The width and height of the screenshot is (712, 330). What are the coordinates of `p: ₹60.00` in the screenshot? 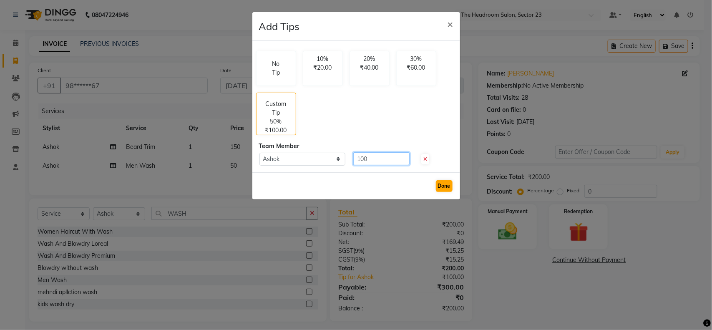 It's located at (416, 68).